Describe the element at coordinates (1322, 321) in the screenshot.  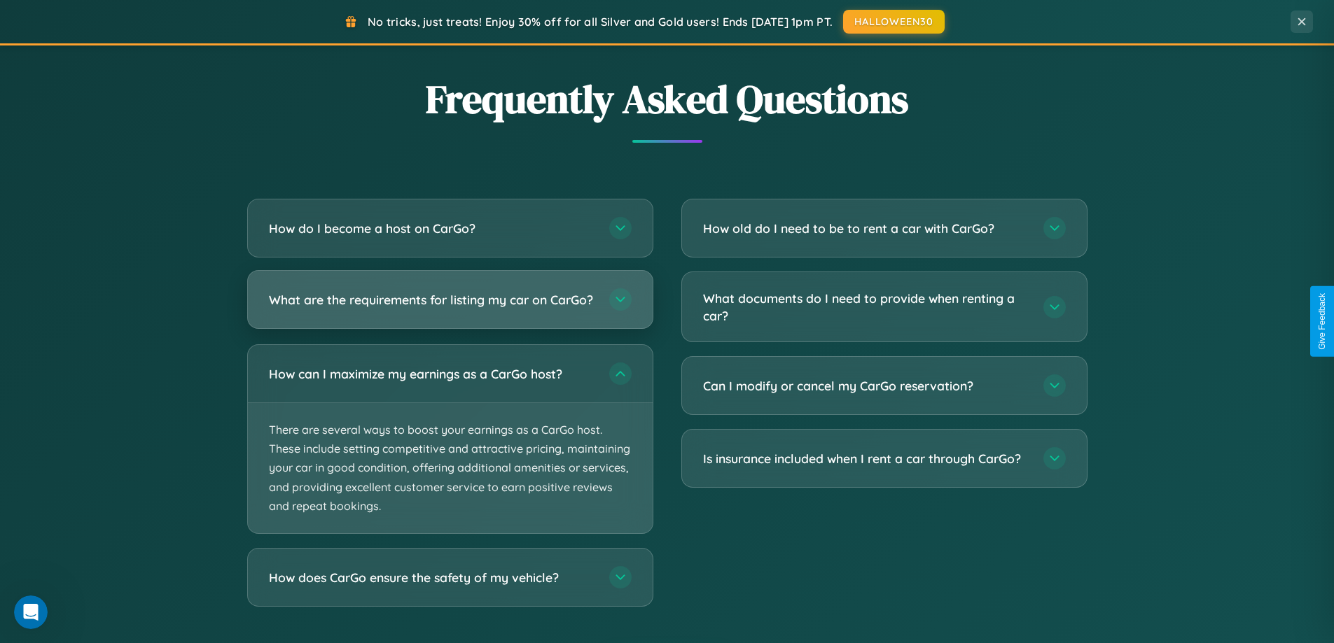
I see `div: Give Feedback` at that location.